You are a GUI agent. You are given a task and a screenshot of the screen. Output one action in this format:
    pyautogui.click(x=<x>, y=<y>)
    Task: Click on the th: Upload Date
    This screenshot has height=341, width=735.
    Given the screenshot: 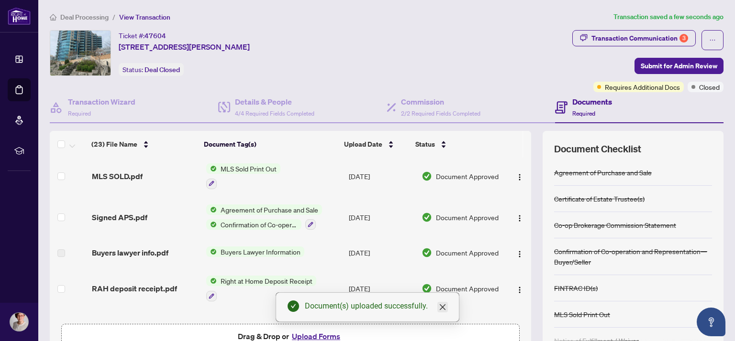 What is the action you would take?
    pyautogui.click(x=375, y=144)
    